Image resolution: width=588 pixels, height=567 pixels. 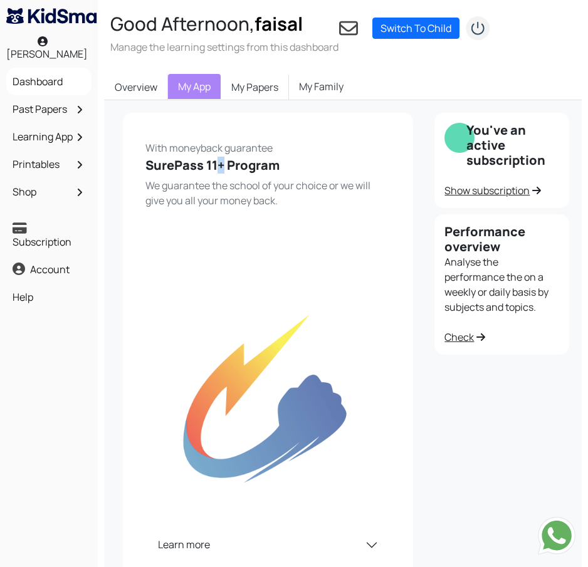 I want to click on a: Printables, so click(x=49, y=164).